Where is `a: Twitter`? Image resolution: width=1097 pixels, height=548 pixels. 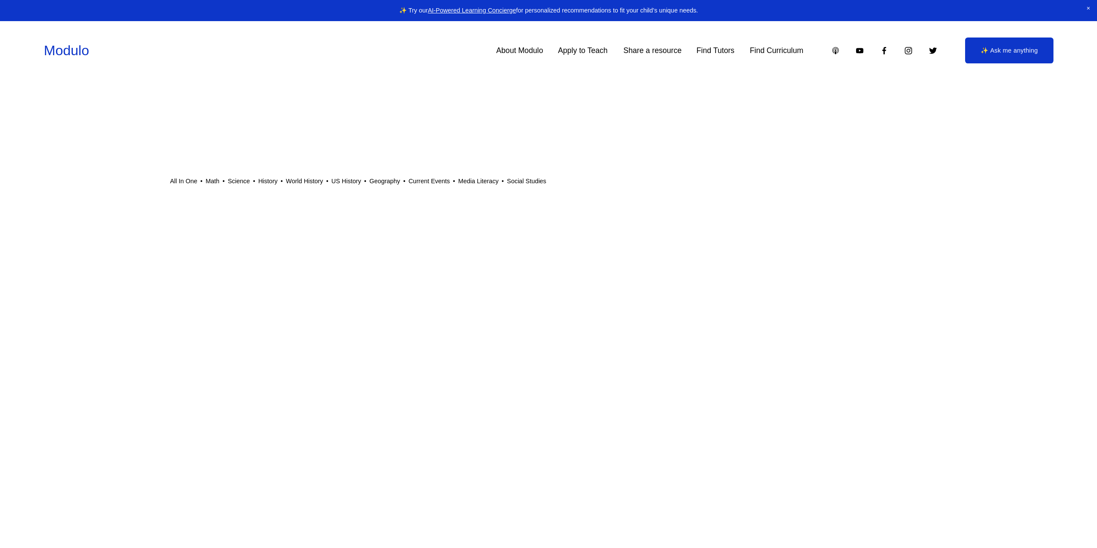 a: Twitter is located at coordinates (933, 50).